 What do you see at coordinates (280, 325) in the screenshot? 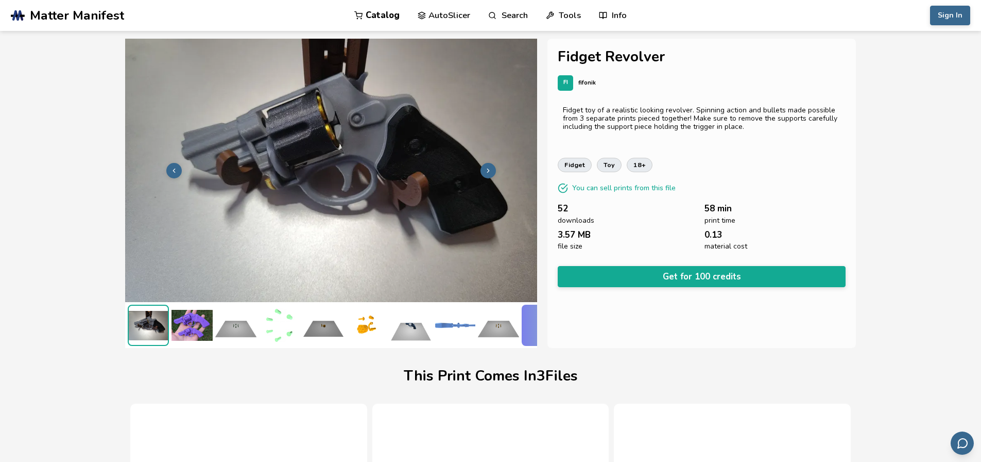
I see `img: Revolver_Fidget_Remix_-_6_x_Bullet_v42_3D_Preview` at bounding box center [280, 325].